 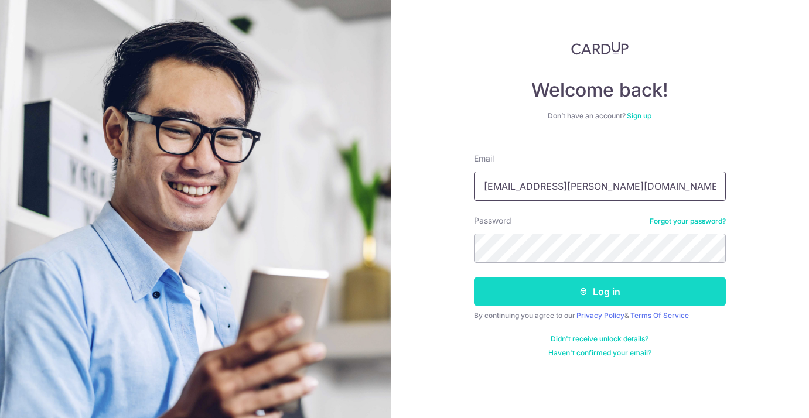 I want to click on a: Sign up, so click(x=639, y=115).